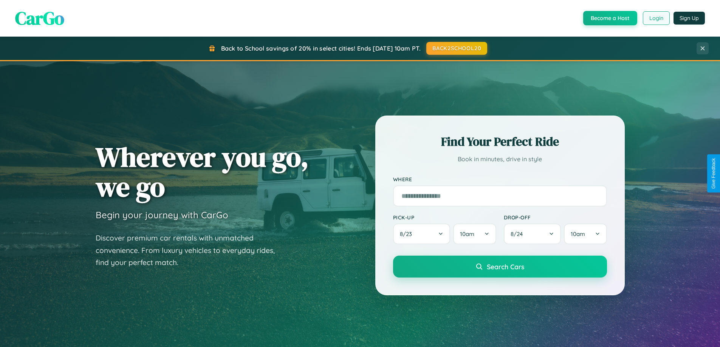 Image resolution: width=720 pixels, height=347 pixels. Describe the element at coordinates (713, 173) in the screenshot. I see `div: Give Feedback` at that location.